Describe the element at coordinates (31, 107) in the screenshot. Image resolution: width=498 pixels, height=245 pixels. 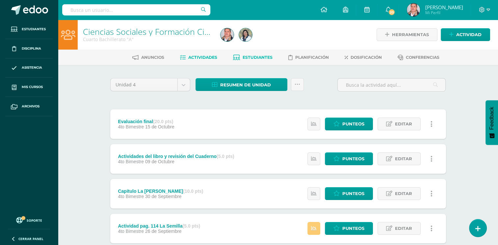
I see `span: Archivos` at that location.